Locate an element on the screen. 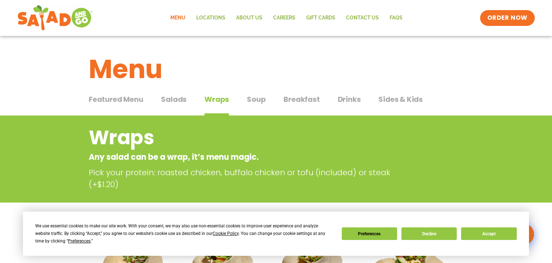 This screenshot has height=263, width=552. h2: Wraps is located at coordinates (247, 137).